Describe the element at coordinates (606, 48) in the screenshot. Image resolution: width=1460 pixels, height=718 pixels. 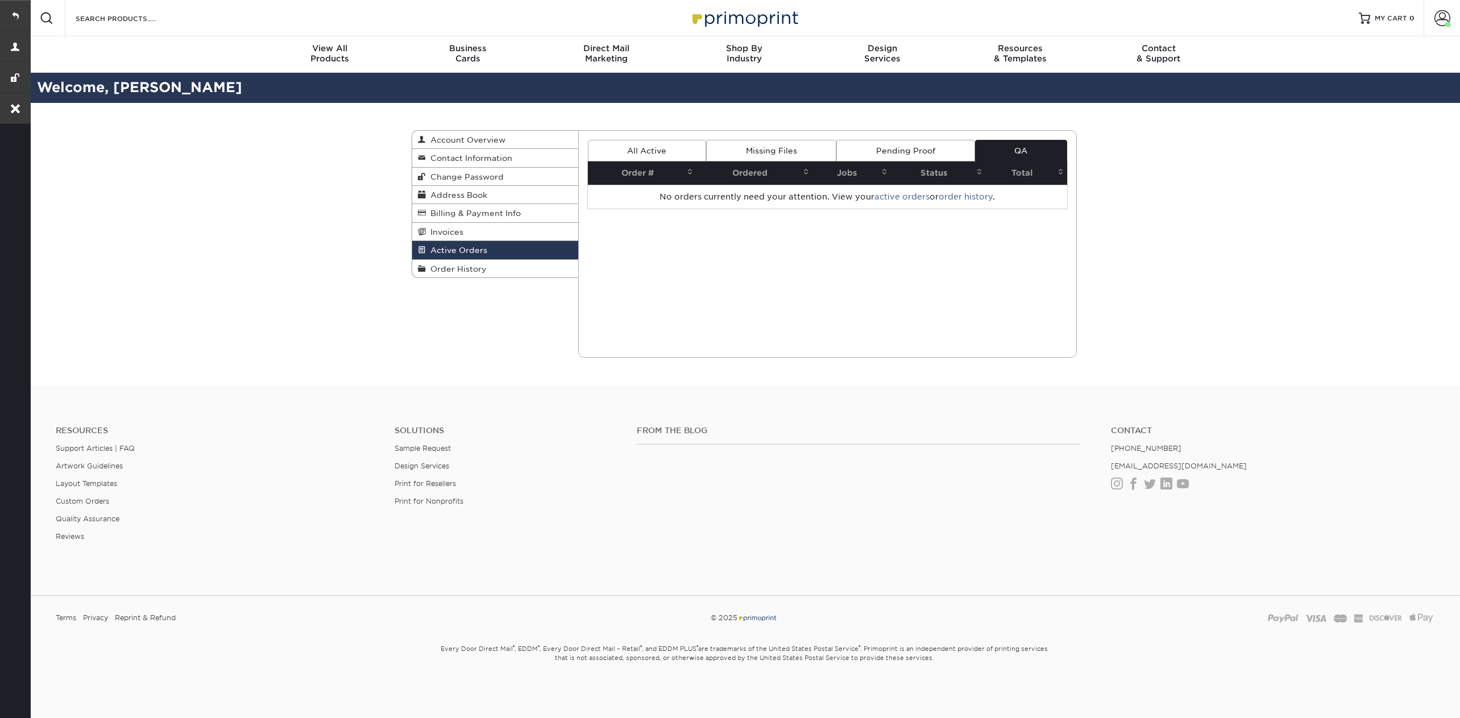
I see `span: Direct Mail` at that location.